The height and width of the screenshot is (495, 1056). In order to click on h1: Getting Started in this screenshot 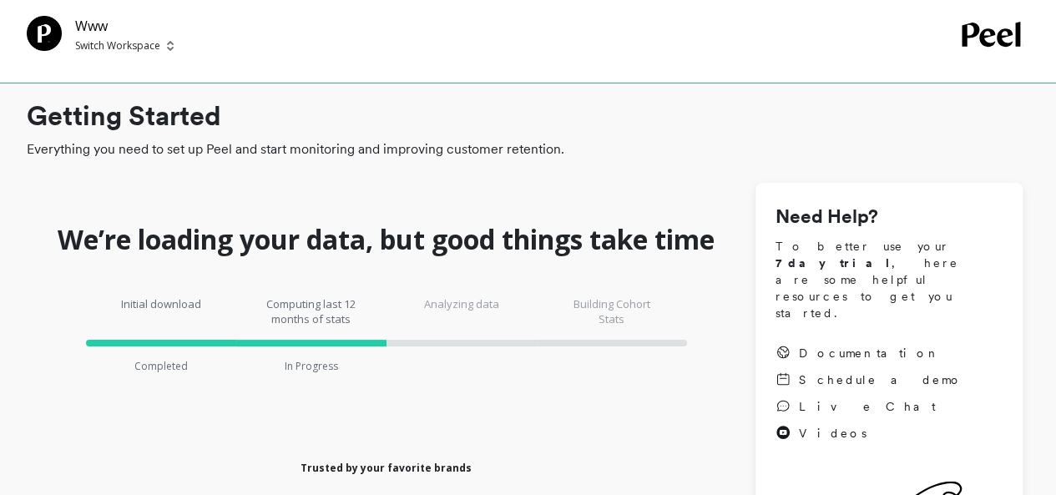, I will do `click(524, 116)`.